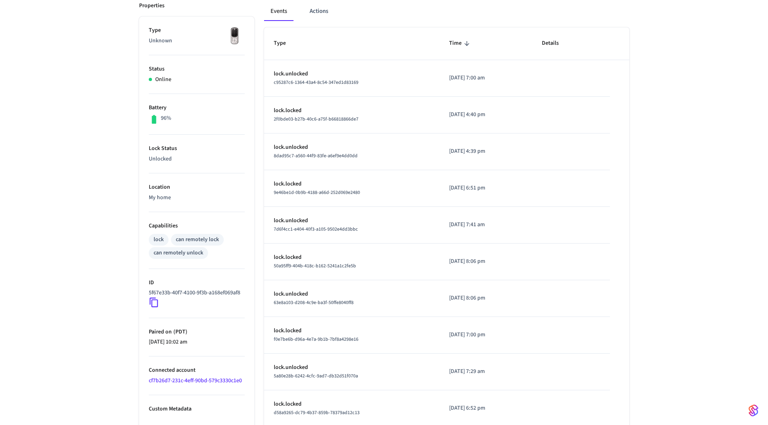 This screenshot has width=768, height=425. What do you see at coordinates (197, 30) in the screenshot?
I see `p: Type` at bounding box center [197, 30].